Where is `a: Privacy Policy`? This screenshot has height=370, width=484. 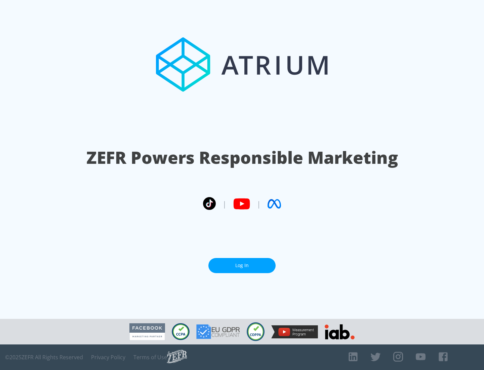 a: Privacy Policy is located at coordinates (108, 357).